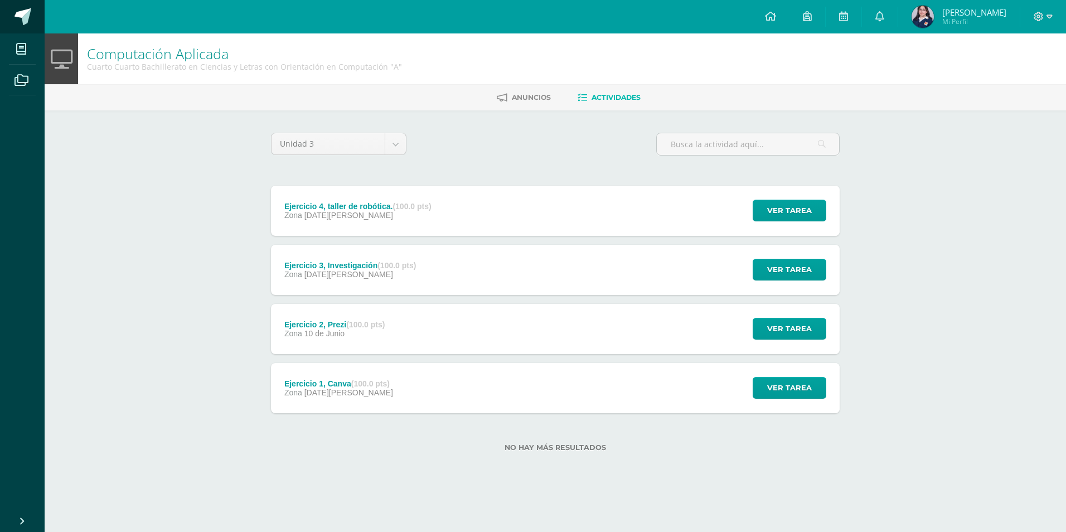 This screenshot has height=532, width=1066. What do you see at coordinates (325, 333) in the screenshot?
I see `span: 10 de Junio` at bounding box center [325, 333].